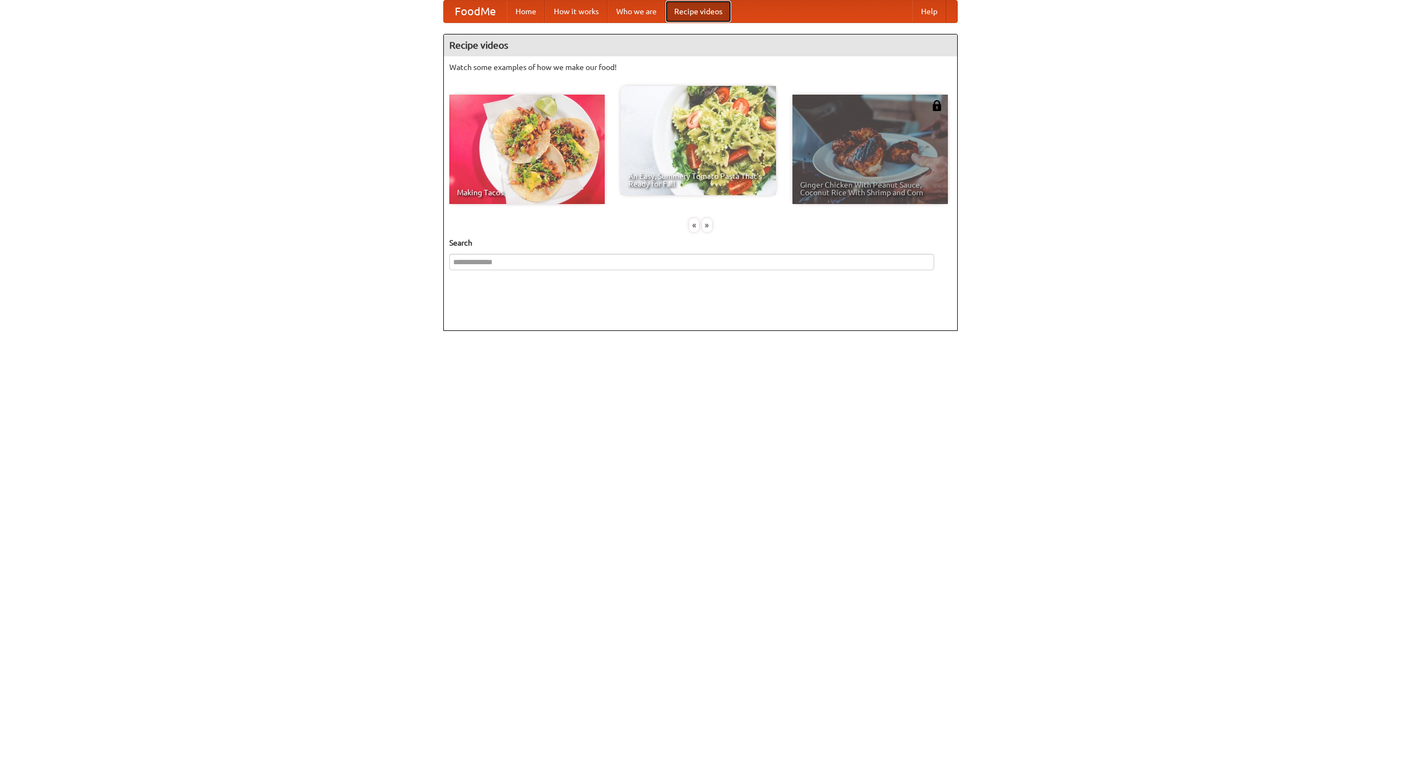 The width and height of the screenshot is (1401, 774). I want to click on p: Watch some examples of how we make our food!, so click(701, 67).